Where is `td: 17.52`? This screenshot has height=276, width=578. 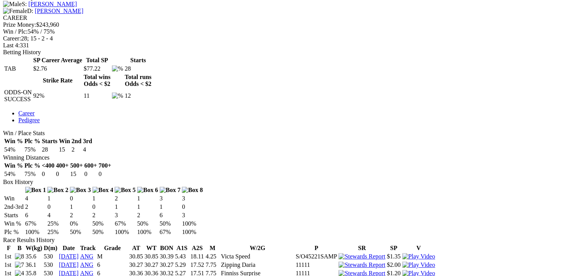
td: 17.52 is located at coordinates (197, 265).